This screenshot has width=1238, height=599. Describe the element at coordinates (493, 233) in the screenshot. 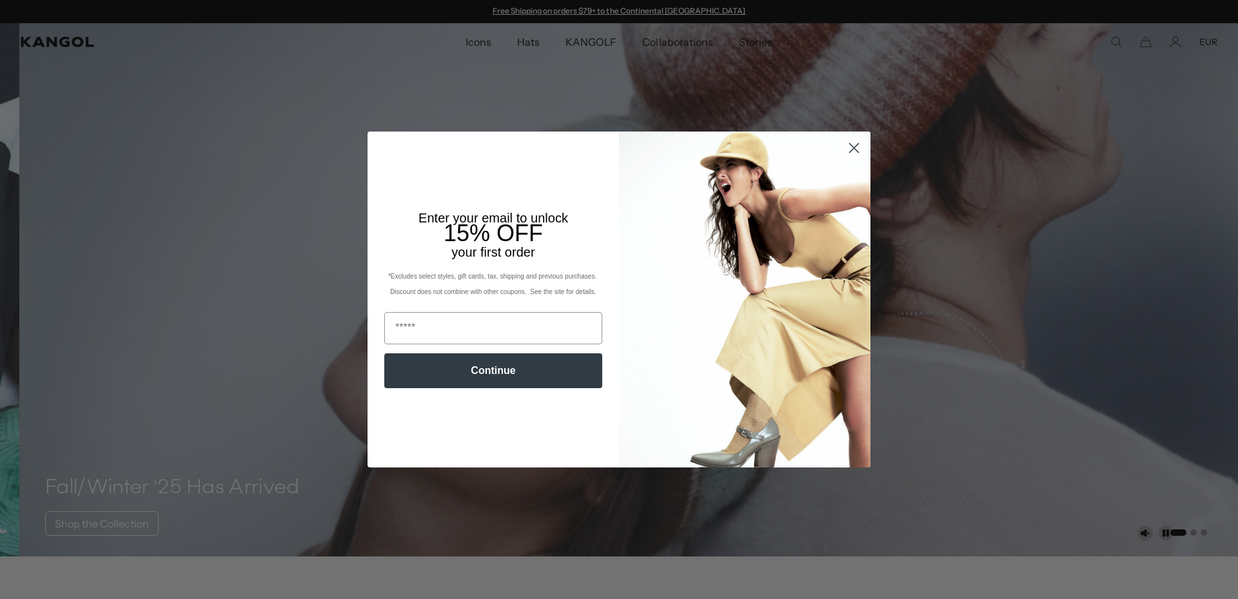

I see `span: 15% OFF` at that location.